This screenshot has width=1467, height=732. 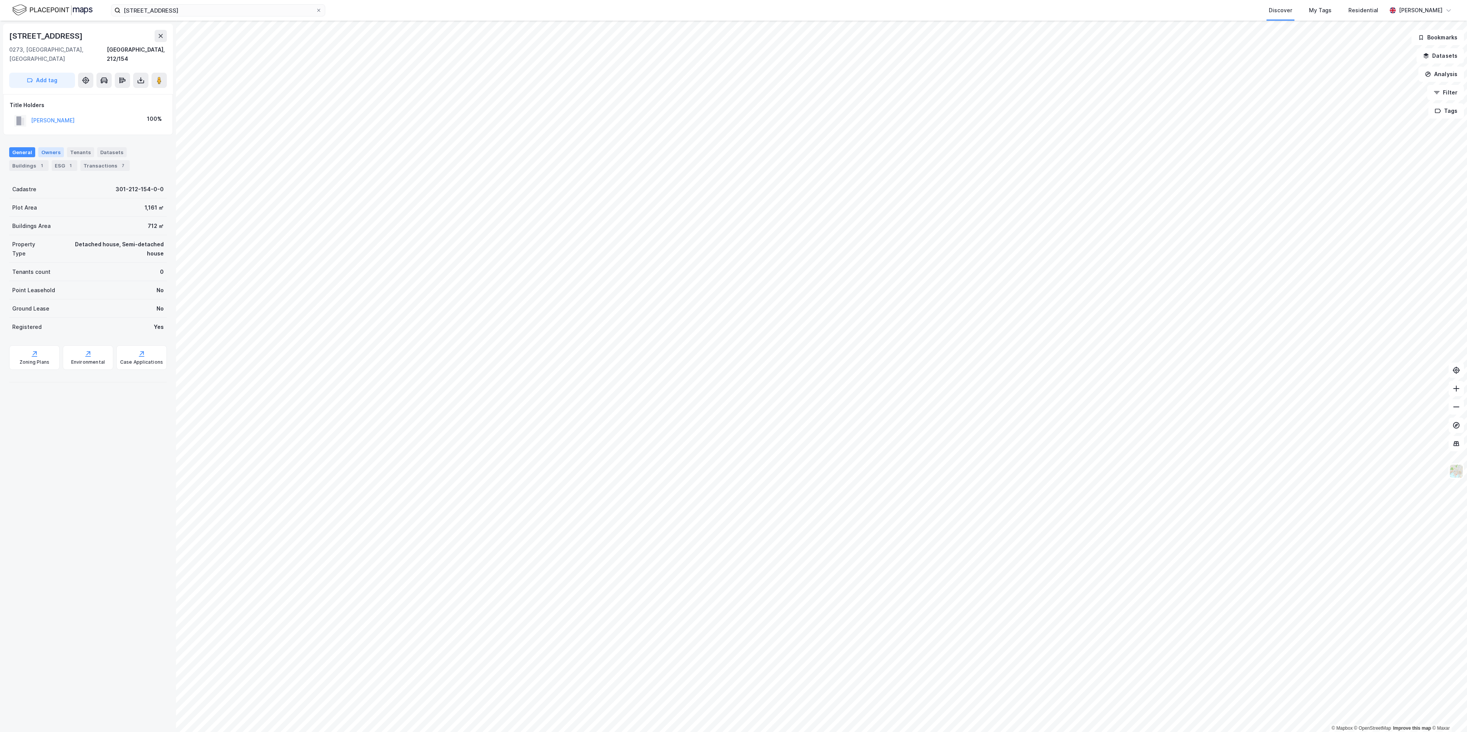 I want to click on div: Plot Area, so click(x=24, y=208).